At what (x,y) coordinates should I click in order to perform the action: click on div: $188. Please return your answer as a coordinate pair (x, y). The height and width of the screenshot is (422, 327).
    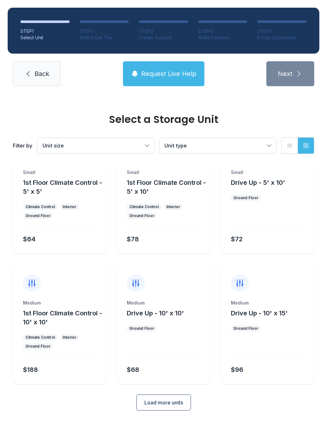
    Looking at the image, I should click on (30, 370).